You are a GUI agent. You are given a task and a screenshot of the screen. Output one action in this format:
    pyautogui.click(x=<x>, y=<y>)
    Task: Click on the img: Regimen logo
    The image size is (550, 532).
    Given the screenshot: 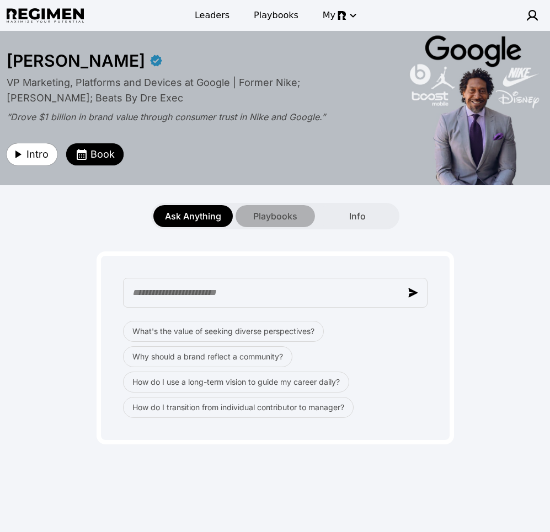 What is the action you would take?
    pyautogui.click(x=45, y=15)
    